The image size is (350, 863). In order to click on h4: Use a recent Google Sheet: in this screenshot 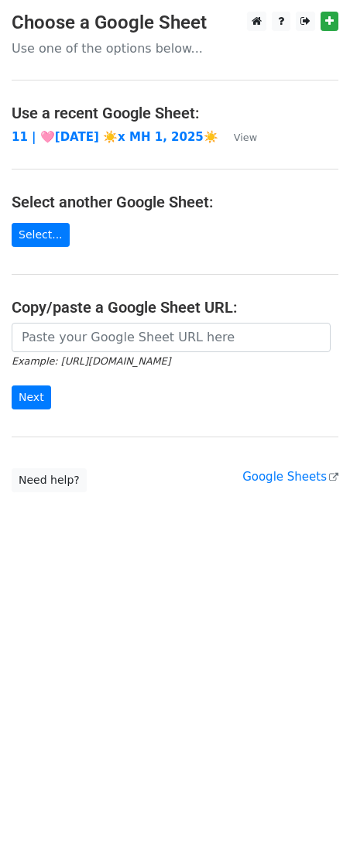, I will do `click(175, 113)`.